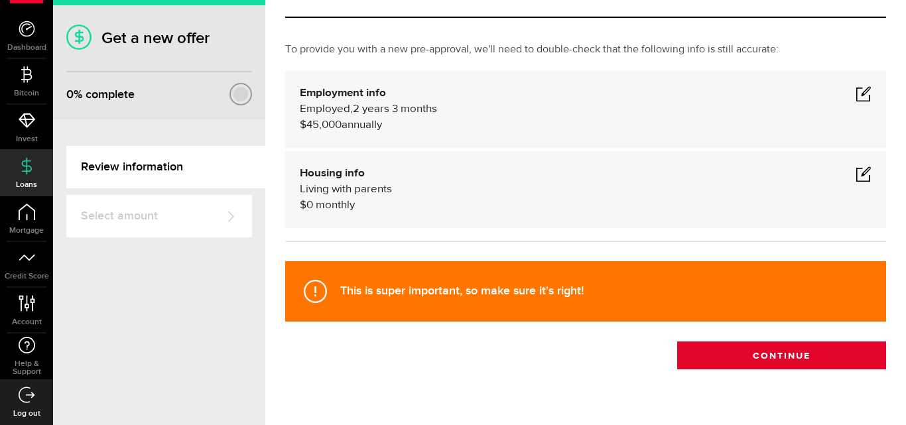 Image resolution: width=906 pixels, height=425 pixels. What do you see at coordinates (159, 216) in the screenshot?
I see `a: Select amount` at bounding box center [159, 216].